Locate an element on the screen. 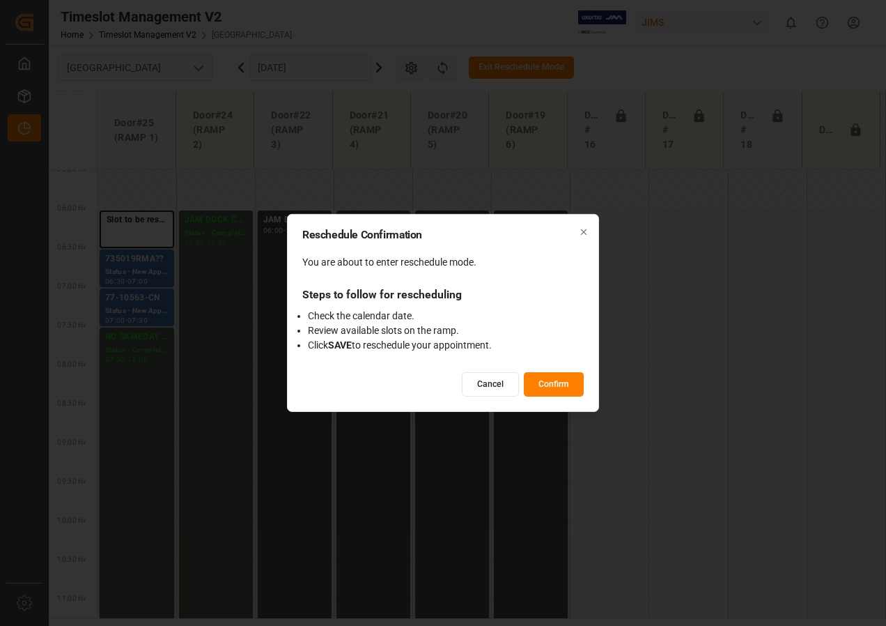 Image resolution: width=886 pixels, height=626 pixels. button: Cancel is located at coordinates (491, 384).